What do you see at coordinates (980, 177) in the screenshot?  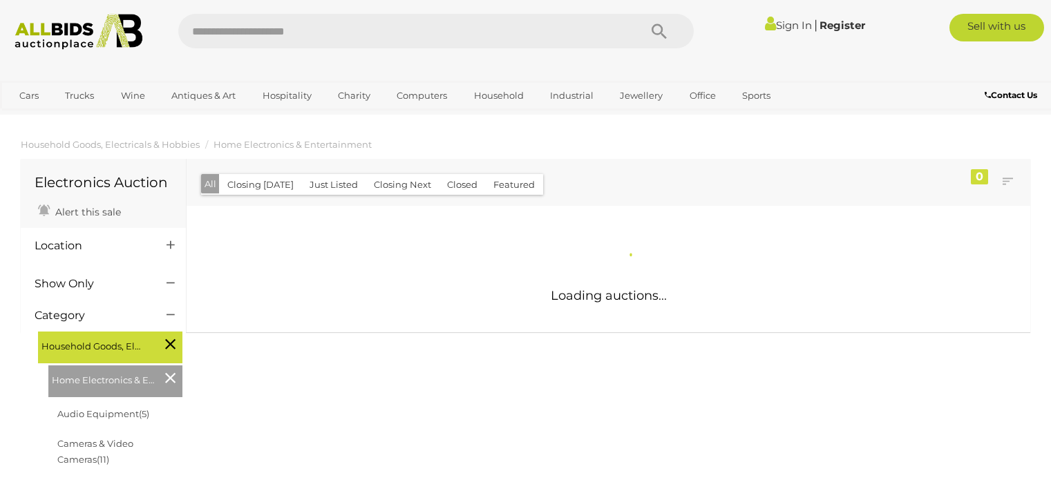 I see `div: 0` at bounding box center [980, 177].